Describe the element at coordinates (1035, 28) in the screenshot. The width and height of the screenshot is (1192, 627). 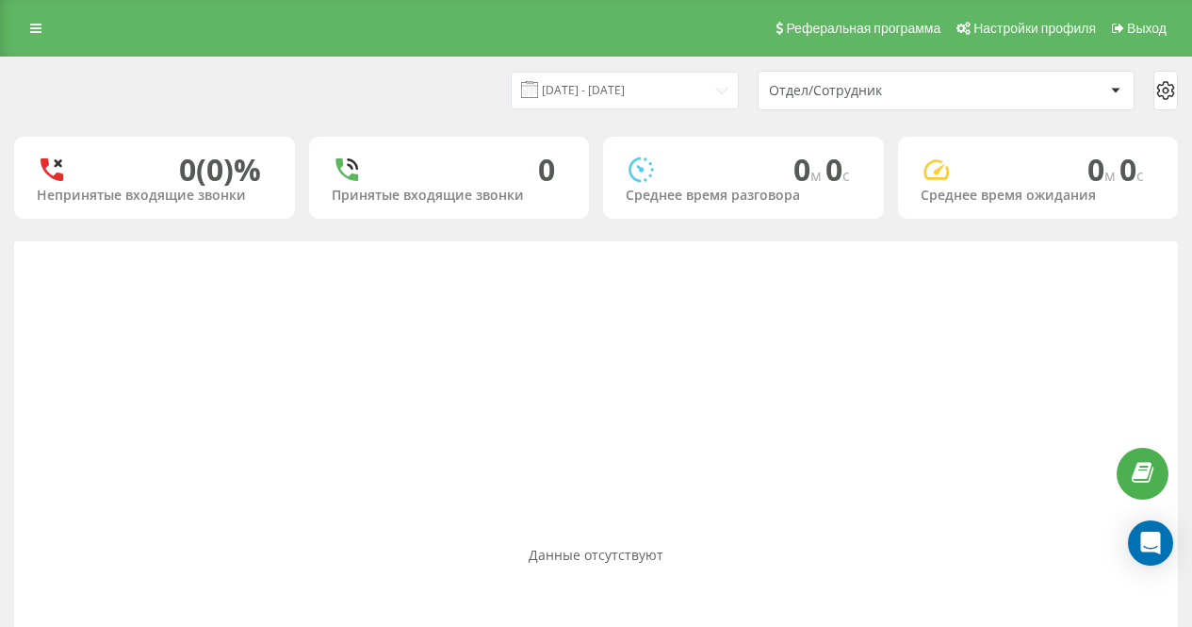
I see `span: Настройки профиля` at that location.